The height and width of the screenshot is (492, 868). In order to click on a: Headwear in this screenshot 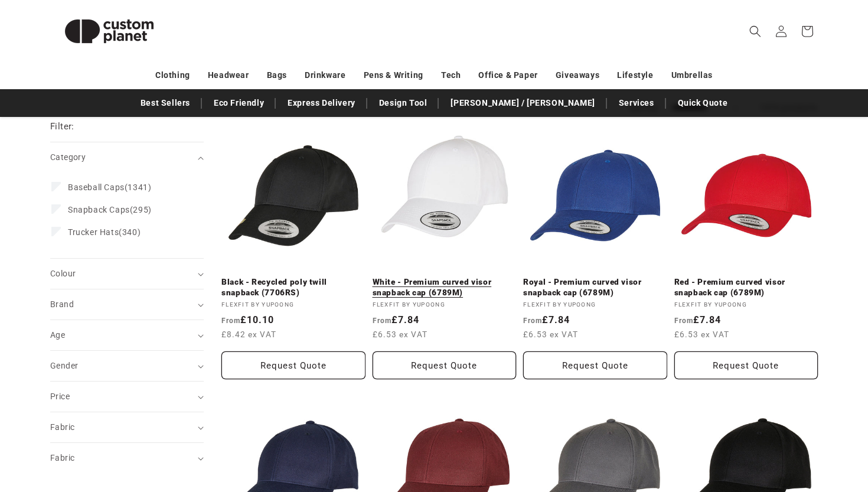, I will do `click(228, 75)`.